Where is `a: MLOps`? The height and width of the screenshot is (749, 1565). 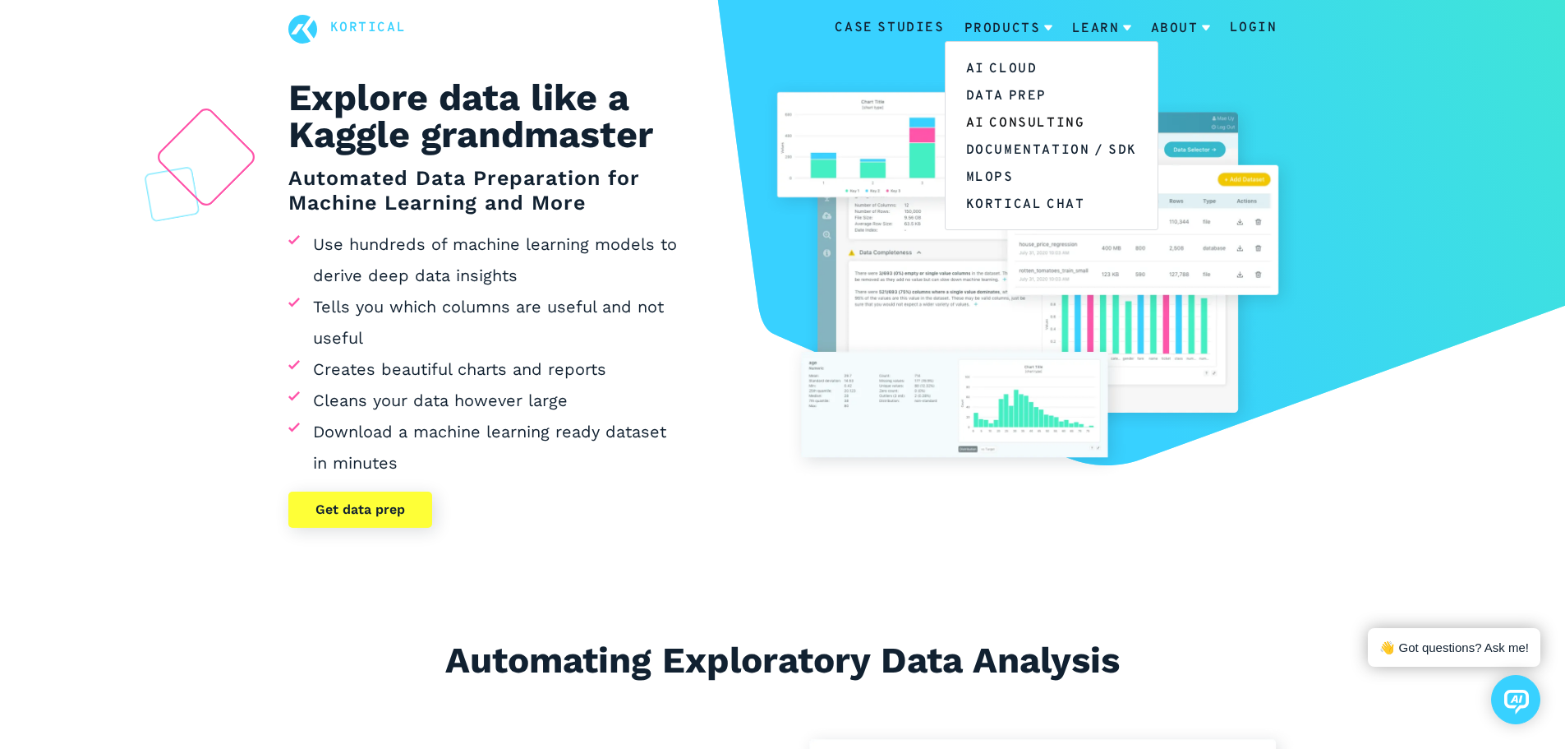
a: MLOps is located at coordinates (1052, 176).